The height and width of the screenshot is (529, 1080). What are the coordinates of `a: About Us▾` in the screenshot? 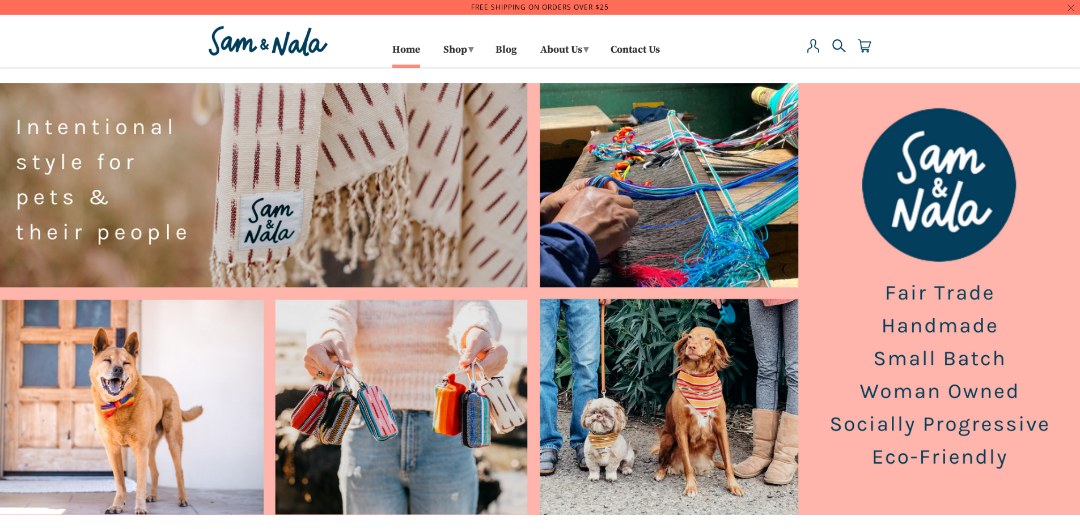 It's located at (563, 52).